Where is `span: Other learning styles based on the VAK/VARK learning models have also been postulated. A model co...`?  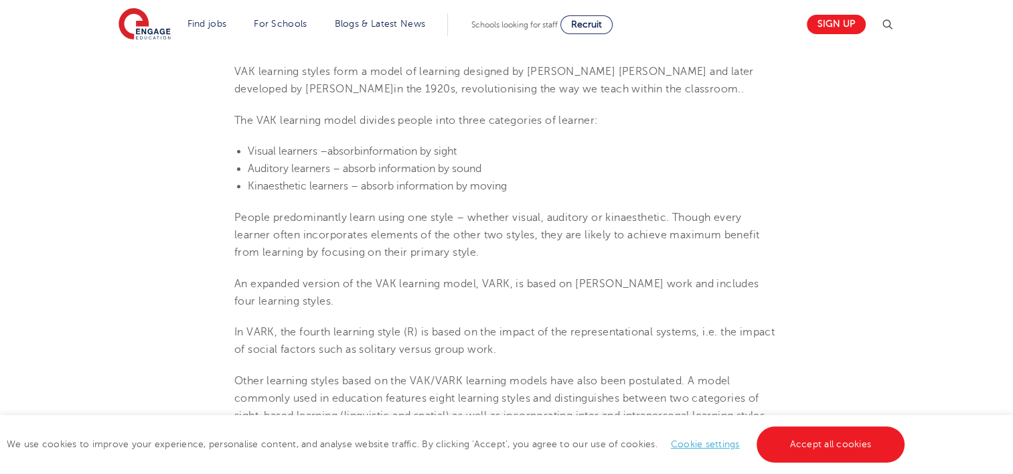
span: Other learning styles based on the VAK/VARK learning models have also been postulated. A model co... is located at coordinates (499, 407).